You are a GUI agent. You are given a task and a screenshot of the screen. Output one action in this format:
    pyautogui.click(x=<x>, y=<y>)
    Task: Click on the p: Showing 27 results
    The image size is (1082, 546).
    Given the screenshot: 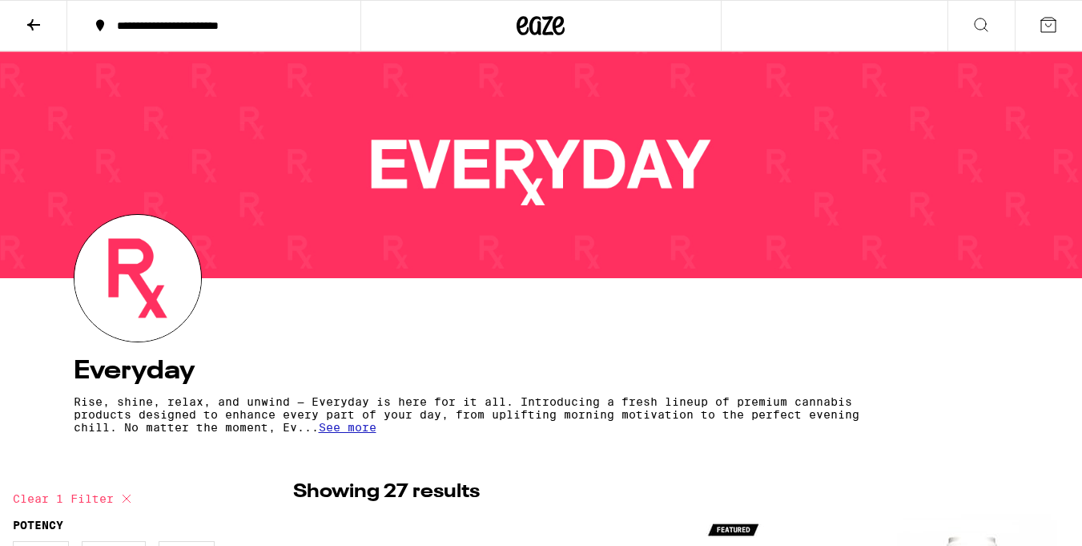 What is the action you would take?
    pyautogui.click(x=386, y=492)
    